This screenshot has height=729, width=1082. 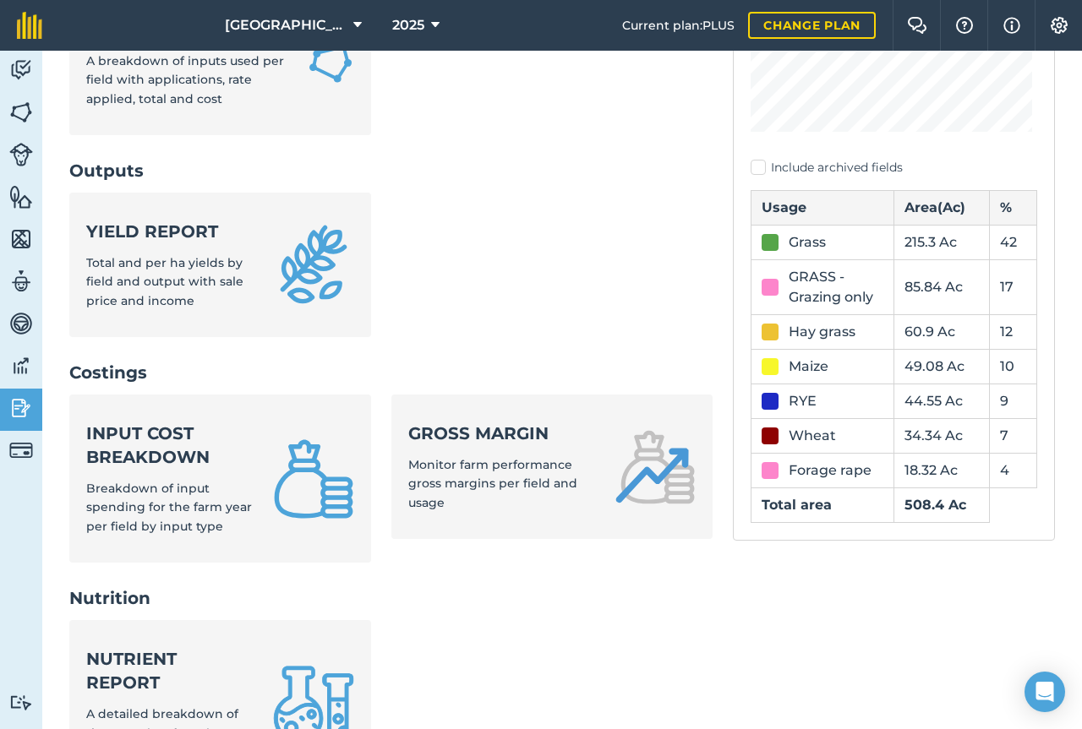 I want to click on a: Yield reportTotal and per ha yields by field and output with sale price and income, so click(x=220, y=264).